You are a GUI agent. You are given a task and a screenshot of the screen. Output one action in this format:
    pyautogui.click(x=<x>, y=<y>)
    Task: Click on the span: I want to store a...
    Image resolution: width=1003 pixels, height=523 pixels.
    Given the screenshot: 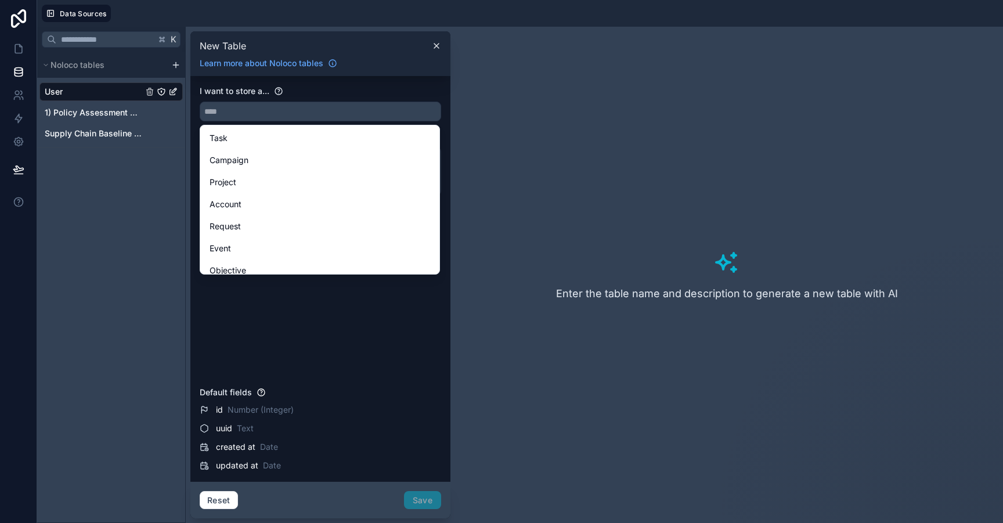 What is the action you would take?
    pyautogui.click(x=235, y=91)
    